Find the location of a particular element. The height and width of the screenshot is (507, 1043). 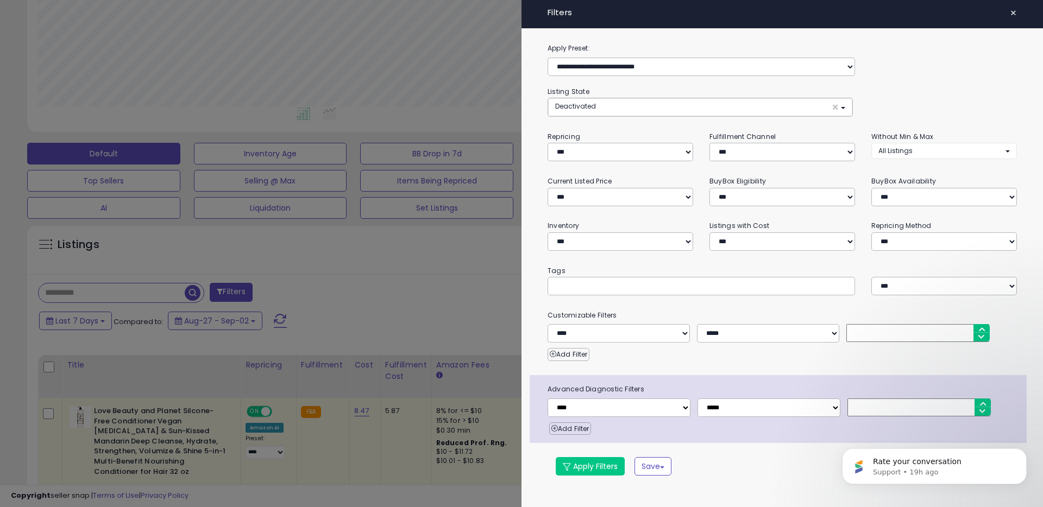

span: Deactivated is located at coordinates (575, 106).